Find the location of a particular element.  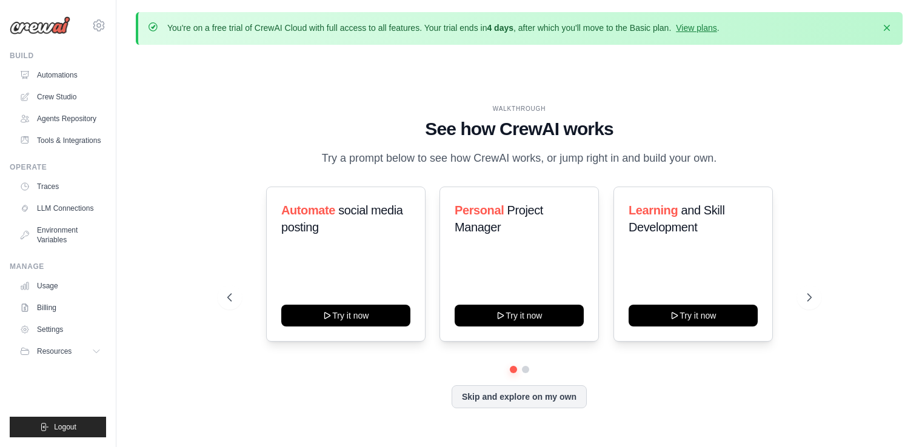

div: Build is located at coordinates (58, 56).